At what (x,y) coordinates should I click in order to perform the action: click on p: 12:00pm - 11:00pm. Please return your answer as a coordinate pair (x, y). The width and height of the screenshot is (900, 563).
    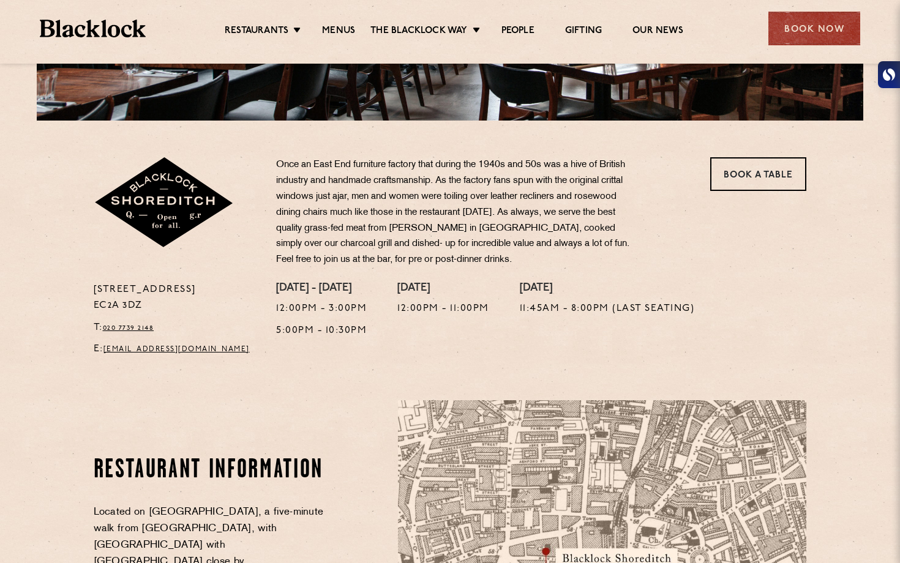
    Looking at the image, I should click on (443, 309).